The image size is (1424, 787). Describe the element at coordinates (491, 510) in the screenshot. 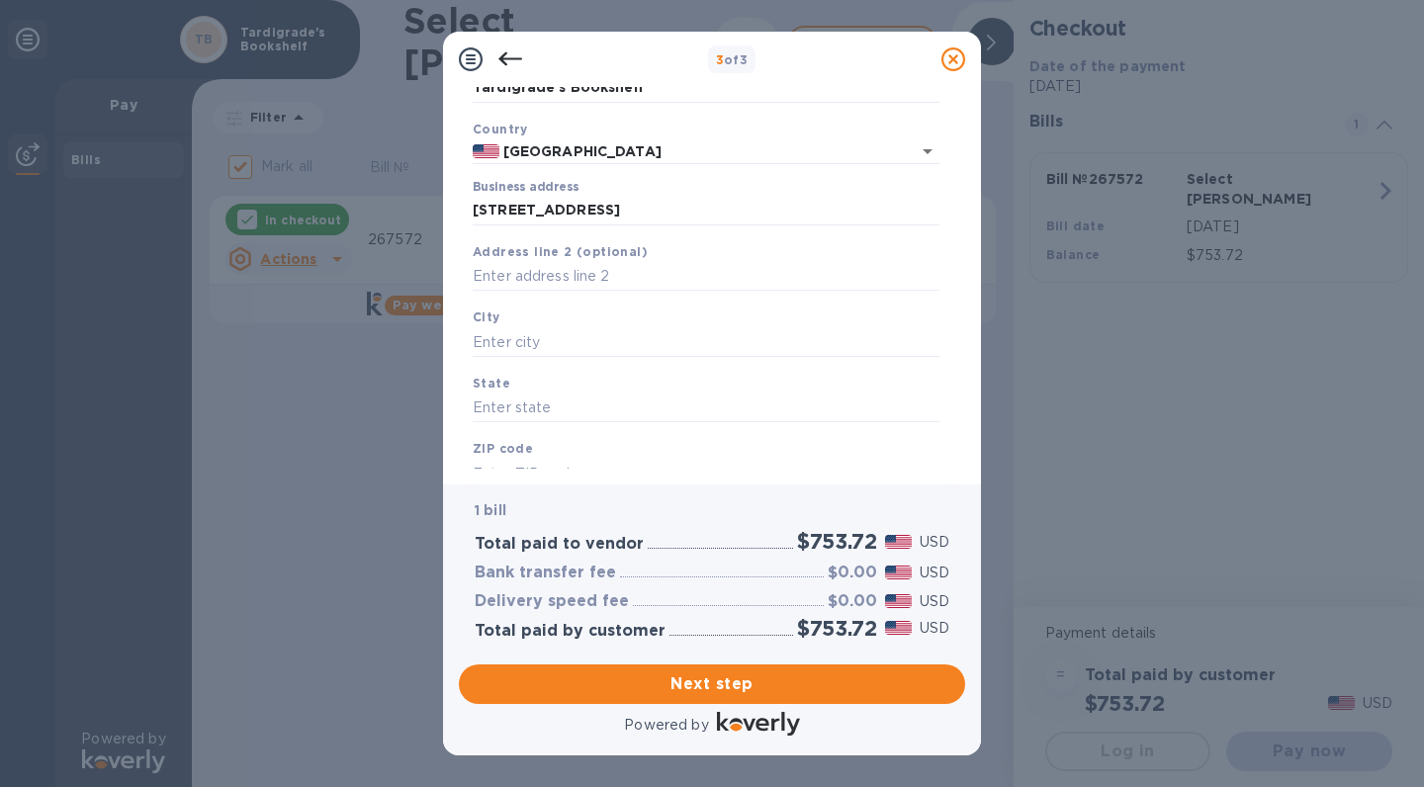

I see `b: 1 bill` at that location.